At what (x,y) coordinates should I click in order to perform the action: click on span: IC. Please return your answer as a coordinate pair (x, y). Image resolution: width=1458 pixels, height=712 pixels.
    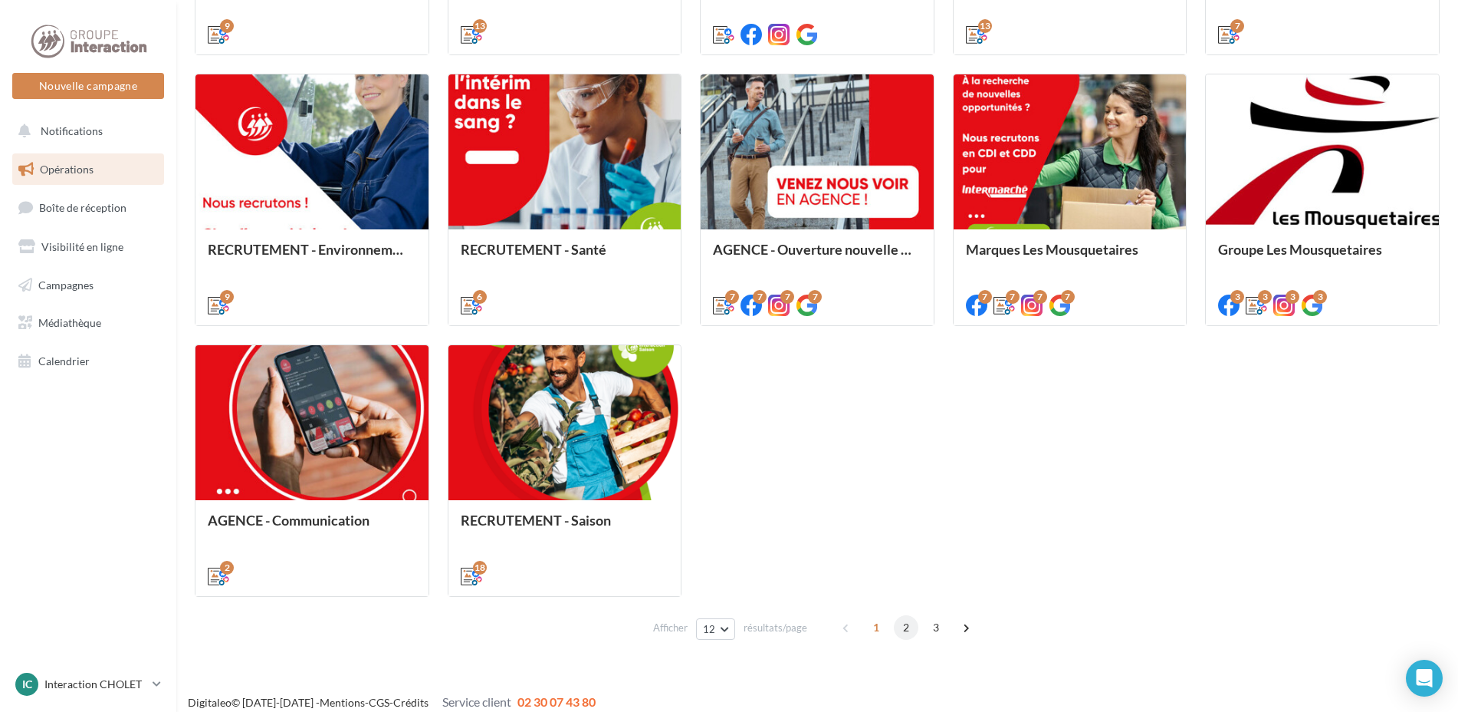
    Looking at the image, I should click on (27, 684).